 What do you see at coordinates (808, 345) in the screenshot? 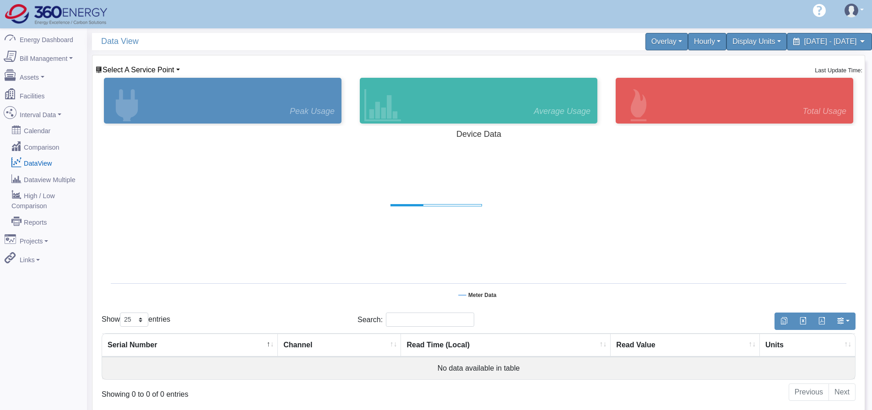
I see `th: Units : activate to sort column ascending` at bounding box center [808, 345].